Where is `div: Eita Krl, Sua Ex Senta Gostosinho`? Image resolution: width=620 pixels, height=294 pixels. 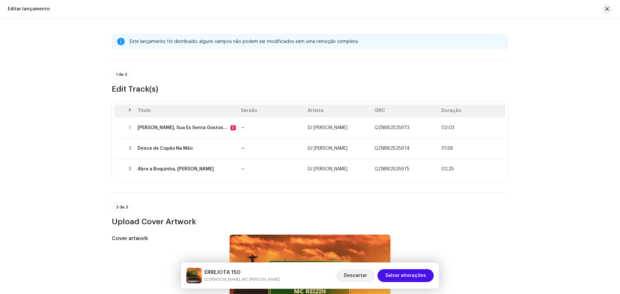
div: Eita Krl, Sua Ex Senta Gostosinho is located at coordinates (183, 128).